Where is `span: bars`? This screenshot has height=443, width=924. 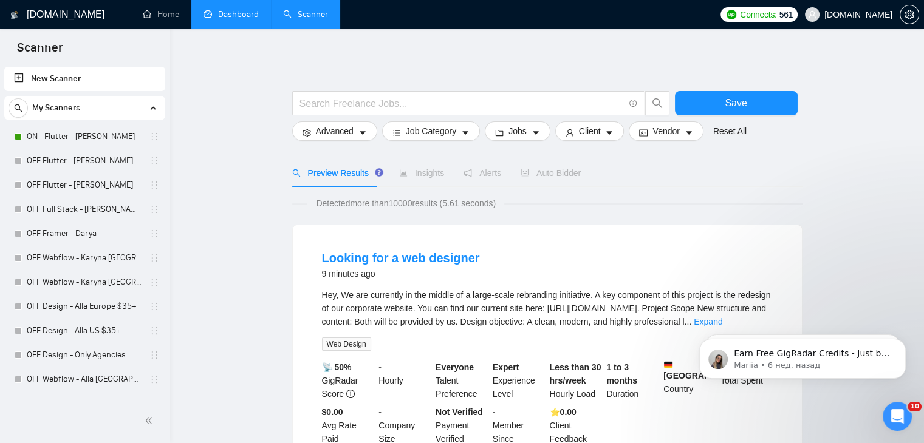 span: bars is located at coordinates (397, 132).